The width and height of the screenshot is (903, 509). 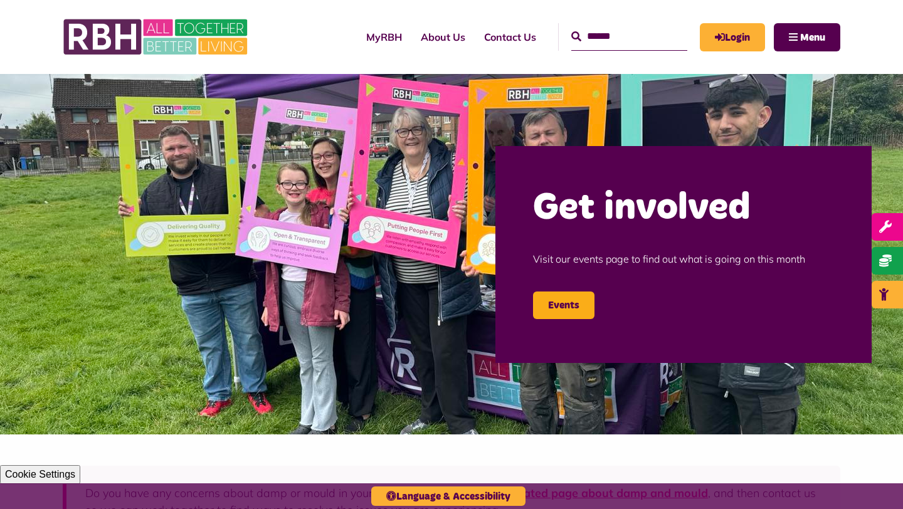 I want to click on p: Visit our events page to find out what is going on this month, so click(x=683, y=259).